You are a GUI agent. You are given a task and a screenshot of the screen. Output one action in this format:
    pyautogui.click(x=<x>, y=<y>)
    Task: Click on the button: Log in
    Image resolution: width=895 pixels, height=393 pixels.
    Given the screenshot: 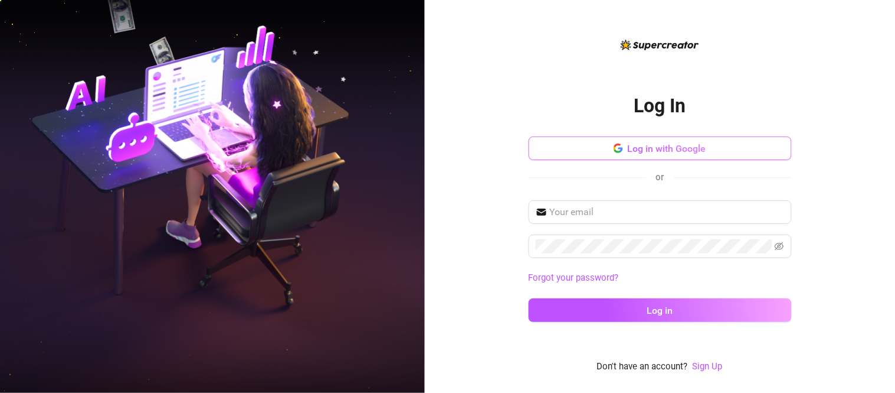 What is the action you would take?
    pyautogui.click(x=660, y=310)
    